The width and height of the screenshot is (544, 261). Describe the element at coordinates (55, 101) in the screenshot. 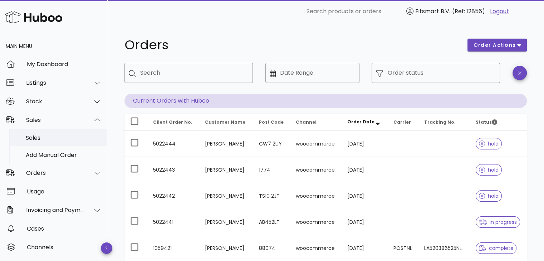

I see `div: Stock` at that location.